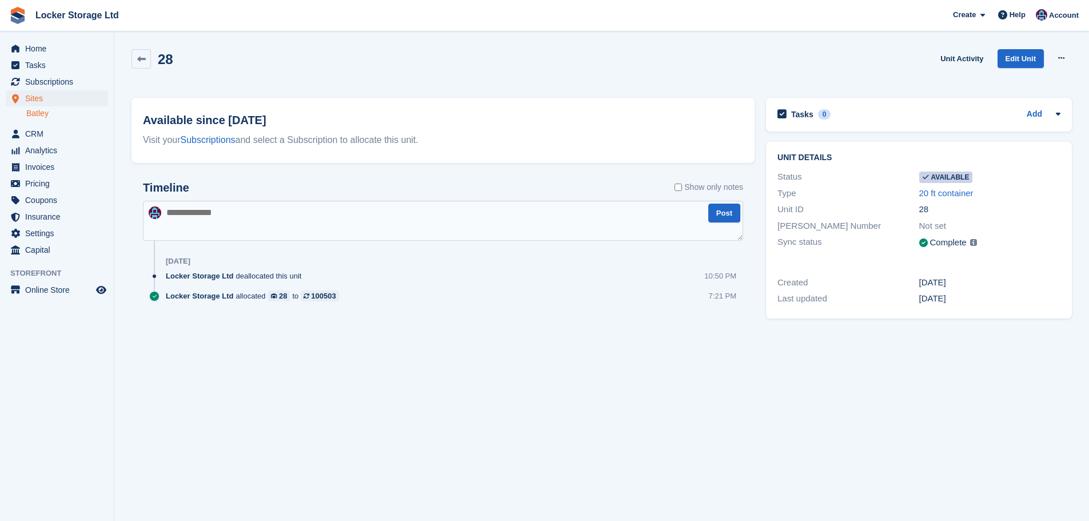 This screenshot has width=1089, height=521. What do you see at coordinates (678, 187) in the screenshot?
I see `input: Show only notes` at bounding box center [678, 187].